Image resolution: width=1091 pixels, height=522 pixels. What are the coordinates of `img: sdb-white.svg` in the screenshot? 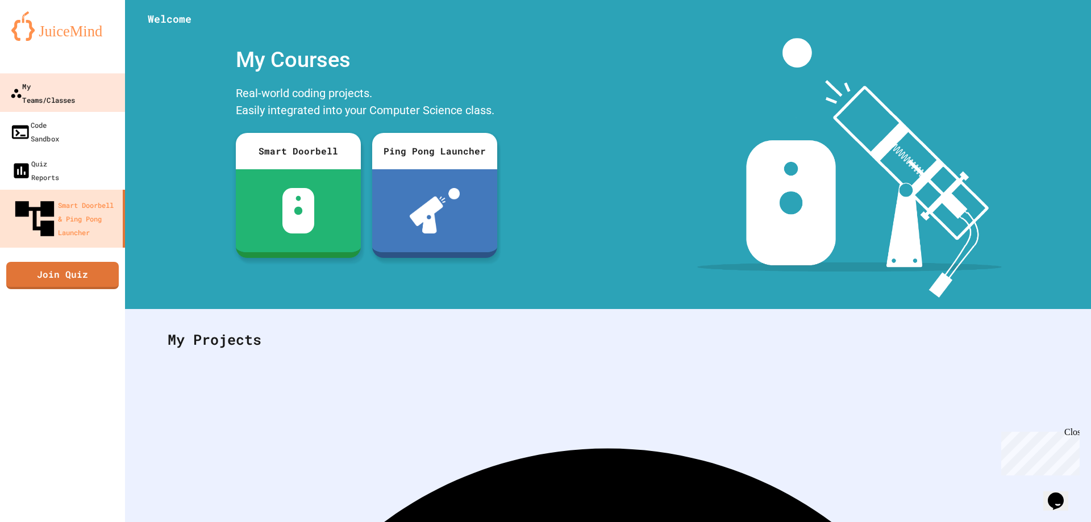 It's located at (298, 211).